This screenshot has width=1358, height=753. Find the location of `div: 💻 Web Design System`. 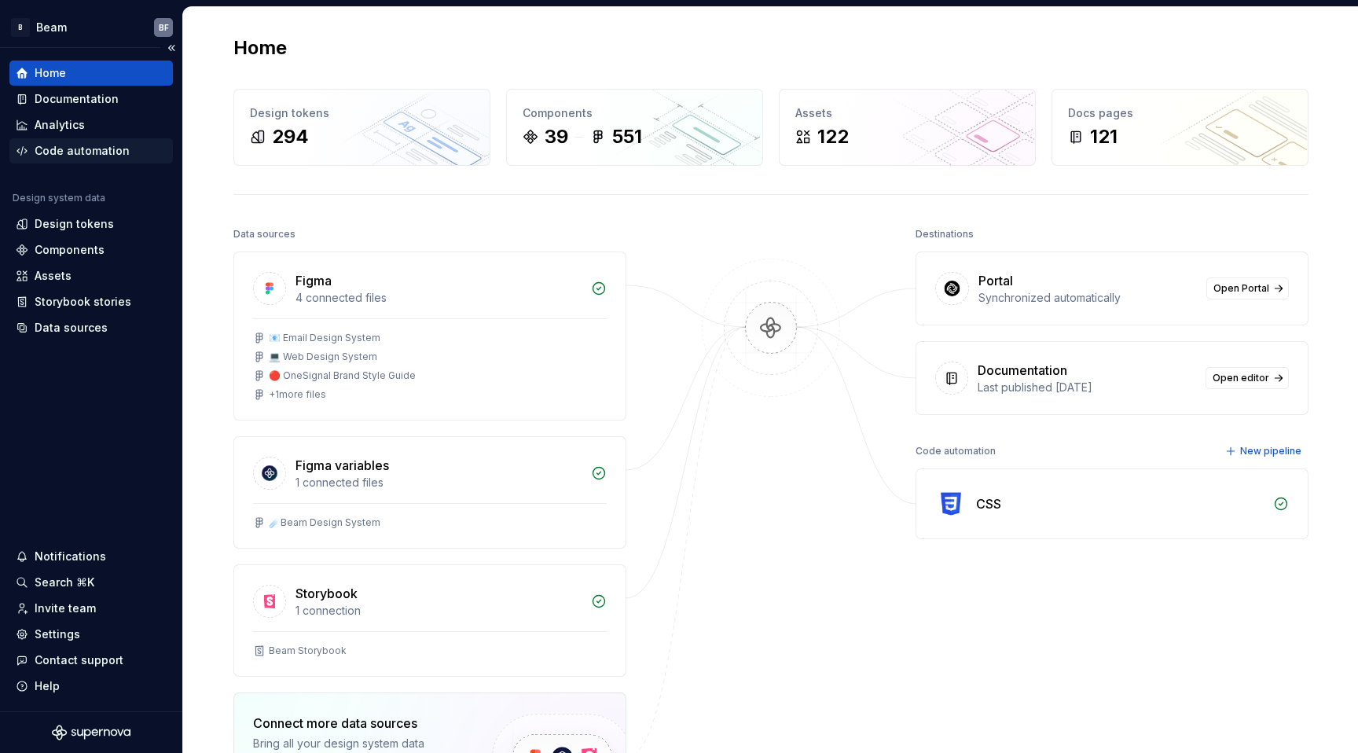

div: 💻 Web Design System is located at coordinates (323, 357).